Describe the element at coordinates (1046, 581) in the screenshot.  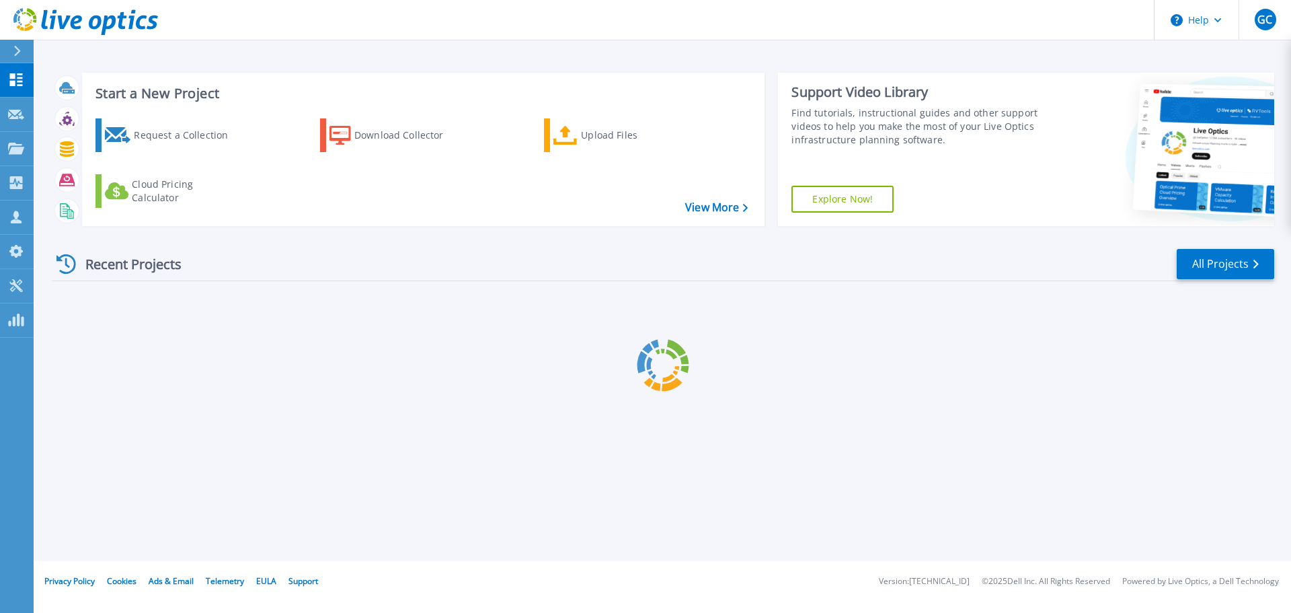
I see `li: © 2025 Dell Inc. All Rights Reserved` at that location.